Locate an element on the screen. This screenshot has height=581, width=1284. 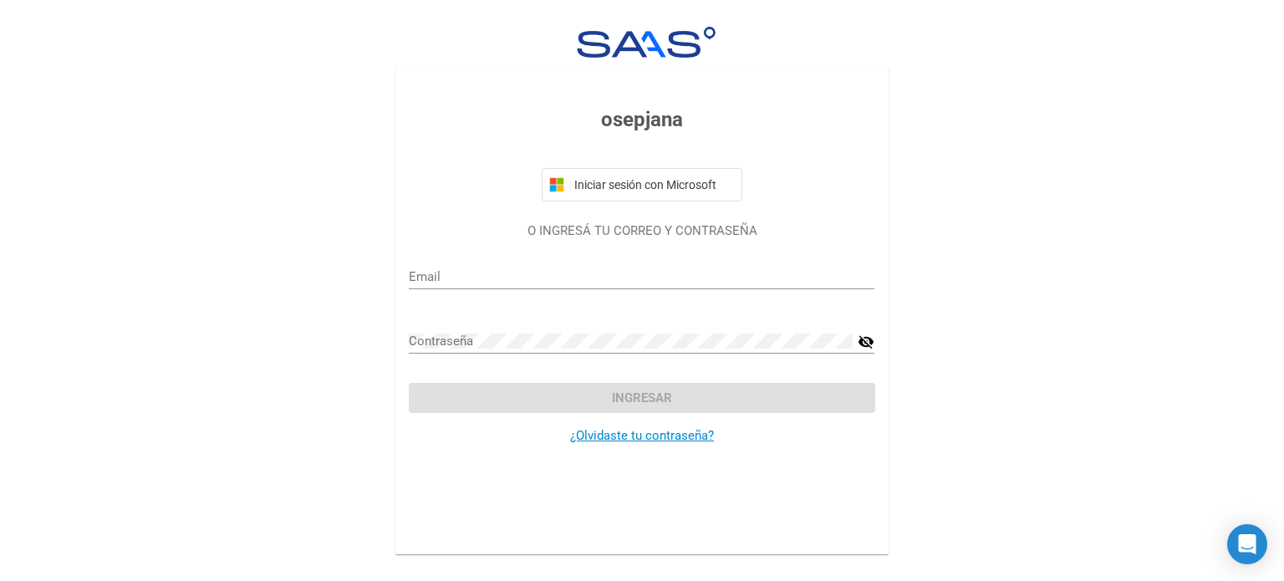
span: Ingresar is located at coordinates (642, 398).